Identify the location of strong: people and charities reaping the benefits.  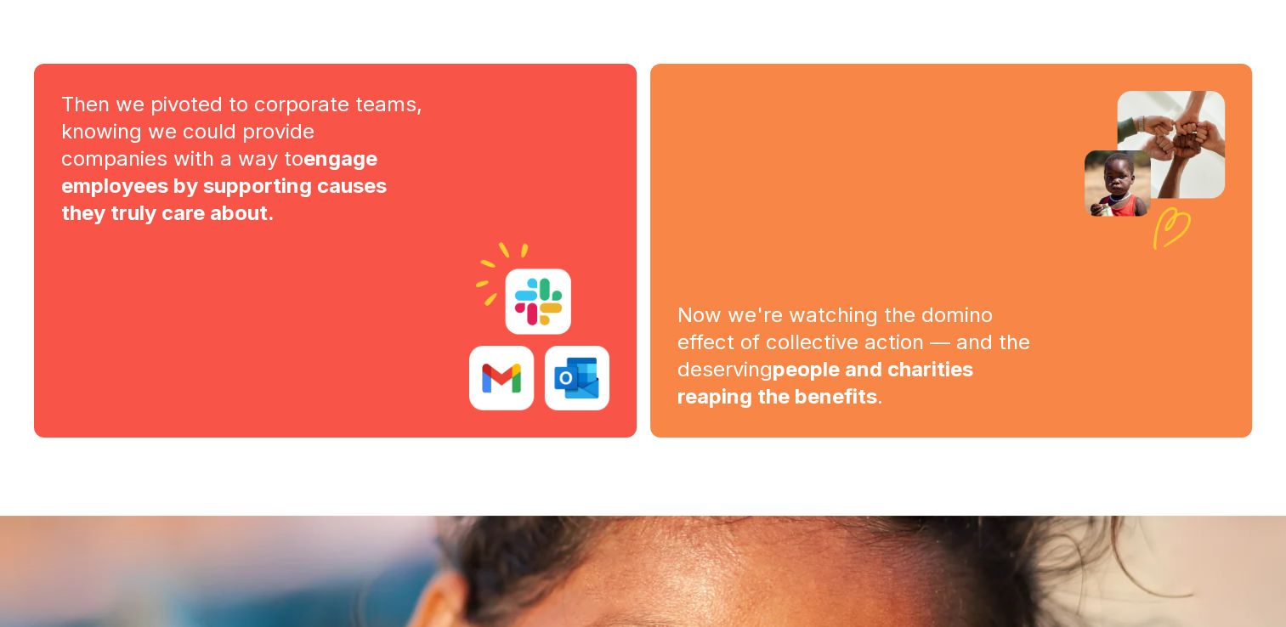
(826, 383).